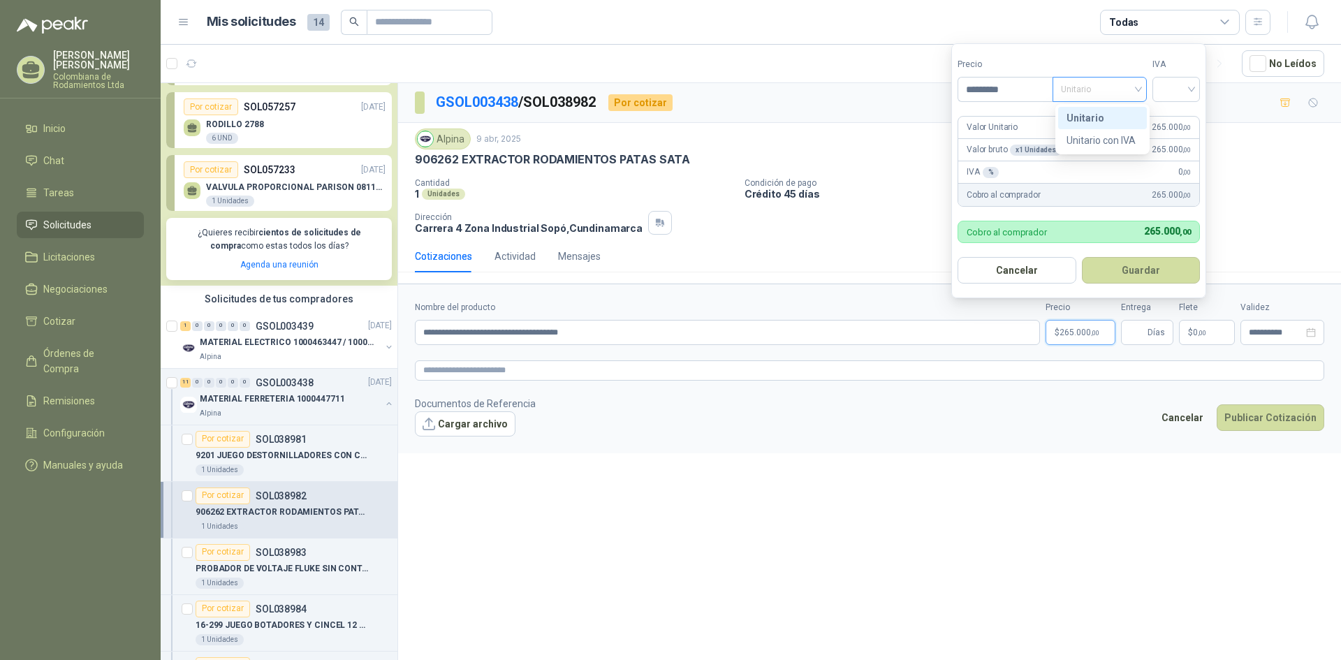 This screenshot has width=1341, height=660. Describe the element at coordinates (296, 187) in the screenshot. I see `p: VALVULA PROPORCIONAL PARISON 0811404612 / 4WRPEH6C4 REXROTH` at that location.